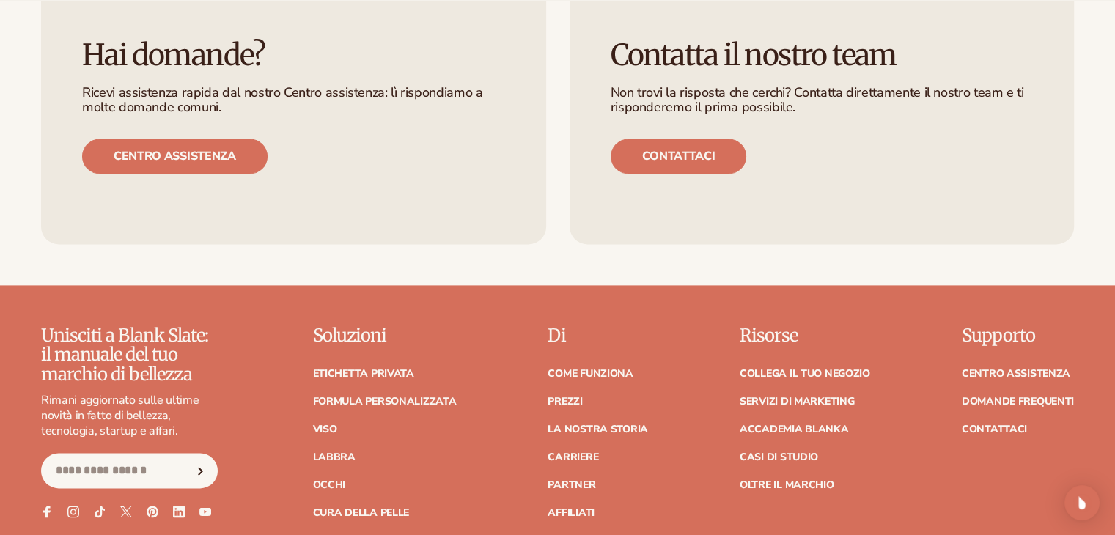 This screenshot has height=535, width=1115. What do you see at coordinates (787, 485) in the screenshot?
I see `font: Oltre il marchio` at bounding box center [787, 485].